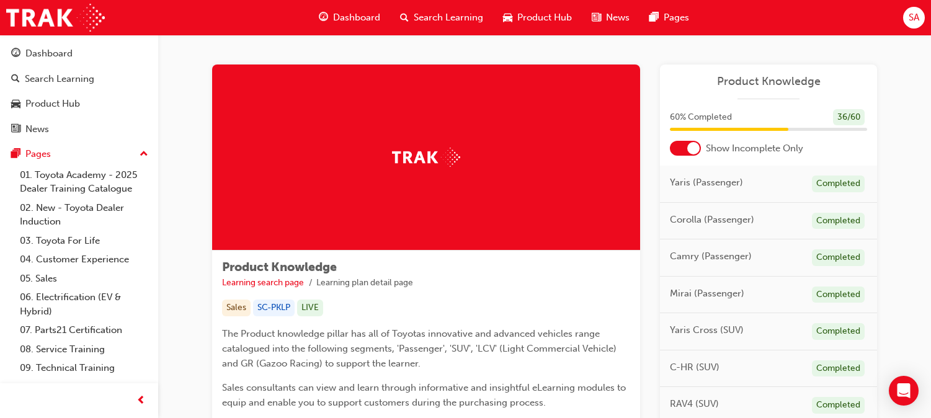  Describe the element at coordinates (914, 17) in the screenshot. I see `button: SA` at that location.